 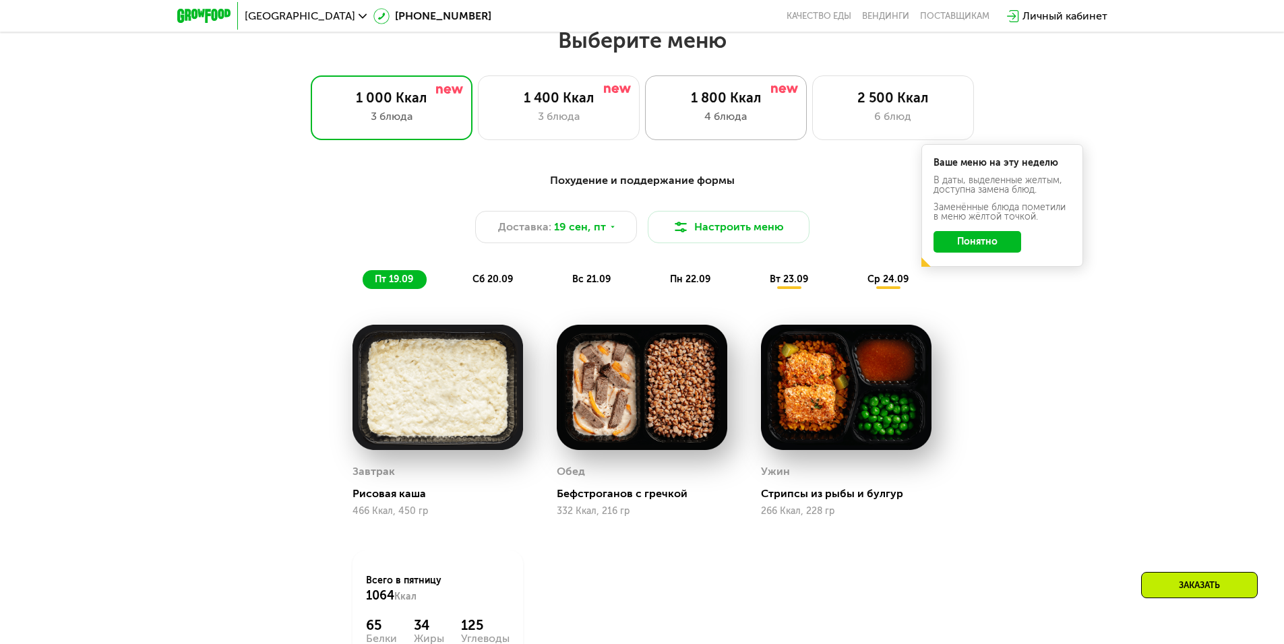 I want to click on span: 19 сен, пт, so click(x=580, y=227).